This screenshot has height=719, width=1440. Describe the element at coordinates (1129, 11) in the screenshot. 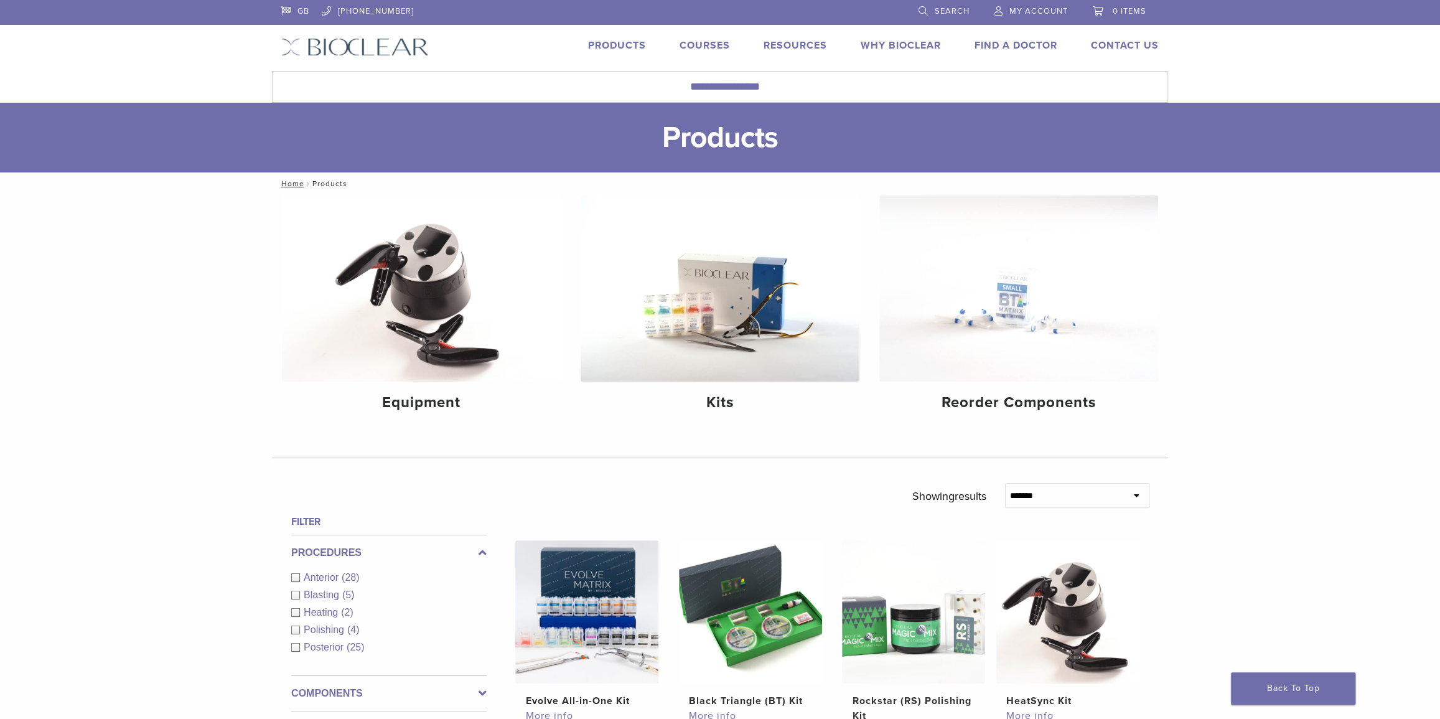

I see `span: 0 items` at that location.